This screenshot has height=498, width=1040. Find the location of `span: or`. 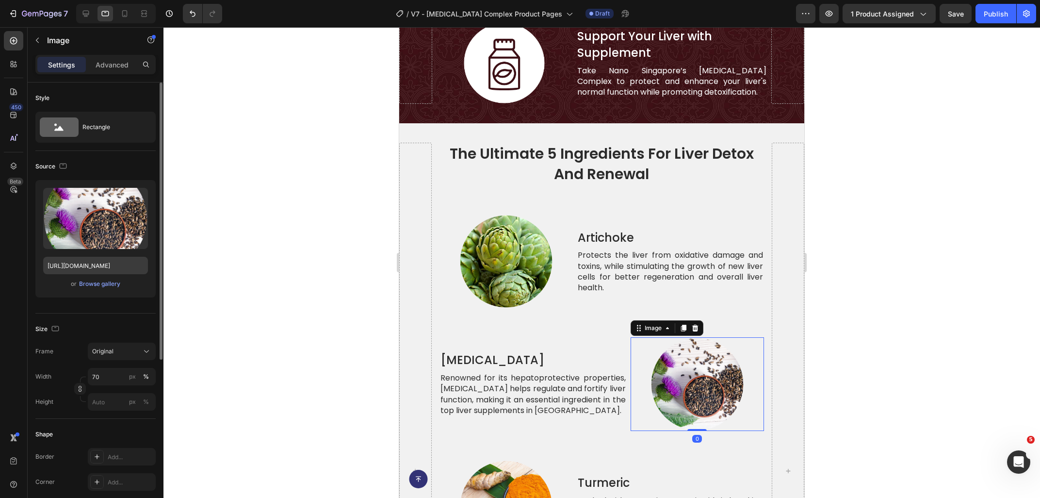

span: or is located at coordinates (74, 284).